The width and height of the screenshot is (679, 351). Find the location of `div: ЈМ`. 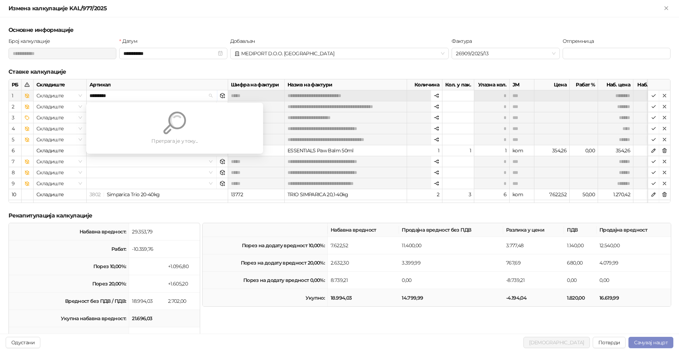

div: ЈМ is located at coordinates (522, 85).